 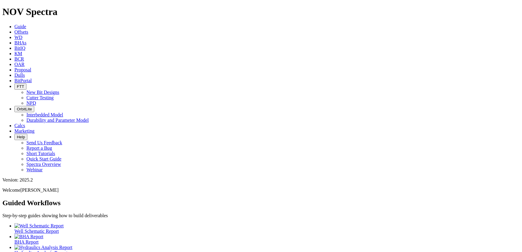 What do you see at coordinates (44, 159) in the screenshot?
I see `a: Quick Start Guide` at bounding box center [44, 159].